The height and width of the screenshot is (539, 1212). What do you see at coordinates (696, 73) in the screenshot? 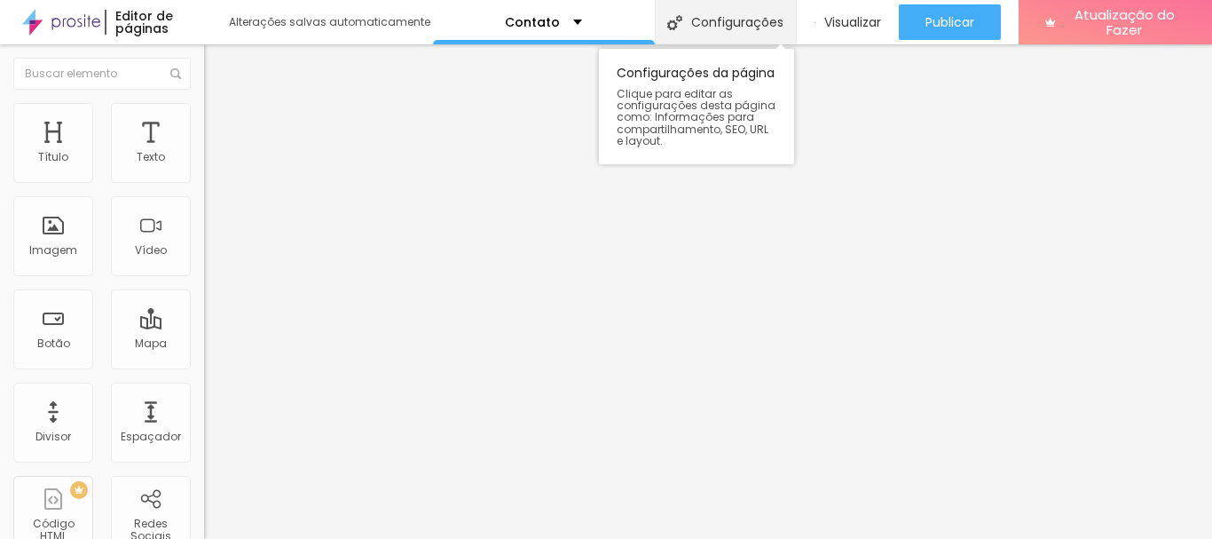
I see `font: Configurações da página` at bounding box center [696, 73].